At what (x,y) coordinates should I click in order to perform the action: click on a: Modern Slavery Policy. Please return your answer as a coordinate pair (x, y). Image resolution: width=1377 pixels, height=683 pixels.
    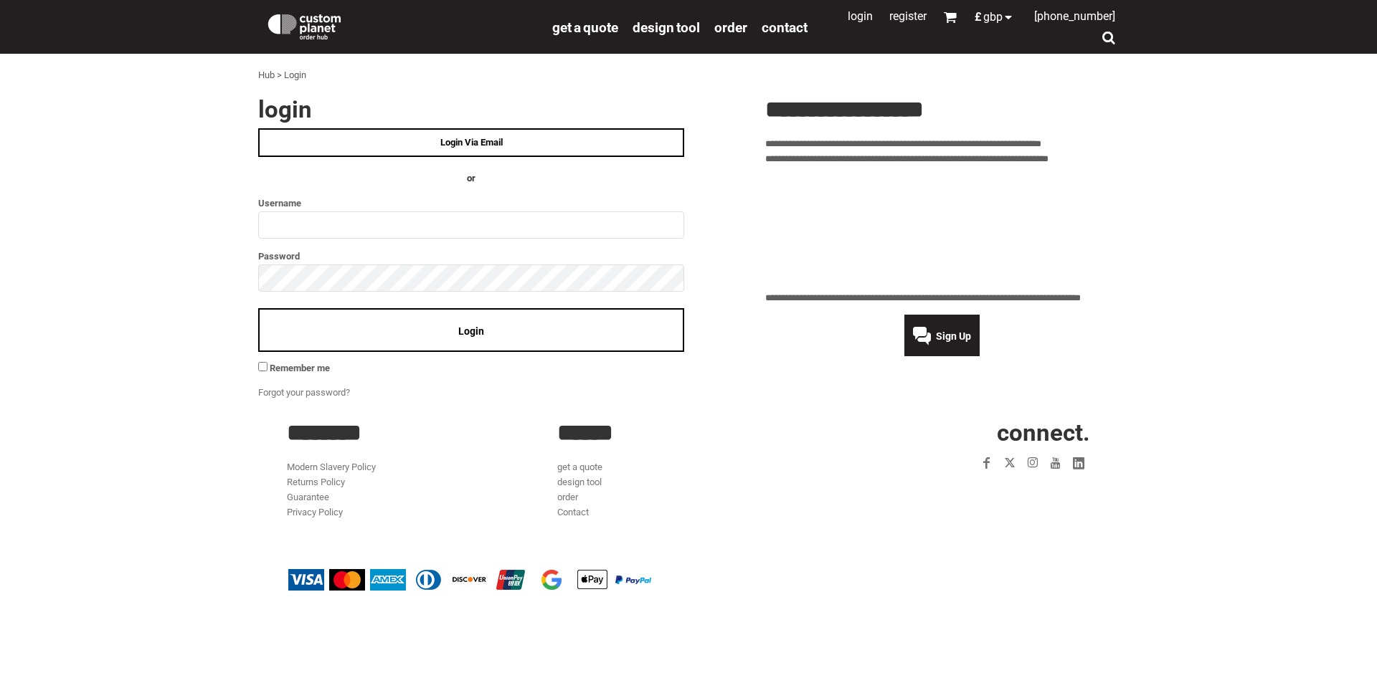
    Looking at the image, I should click on (331, 467).